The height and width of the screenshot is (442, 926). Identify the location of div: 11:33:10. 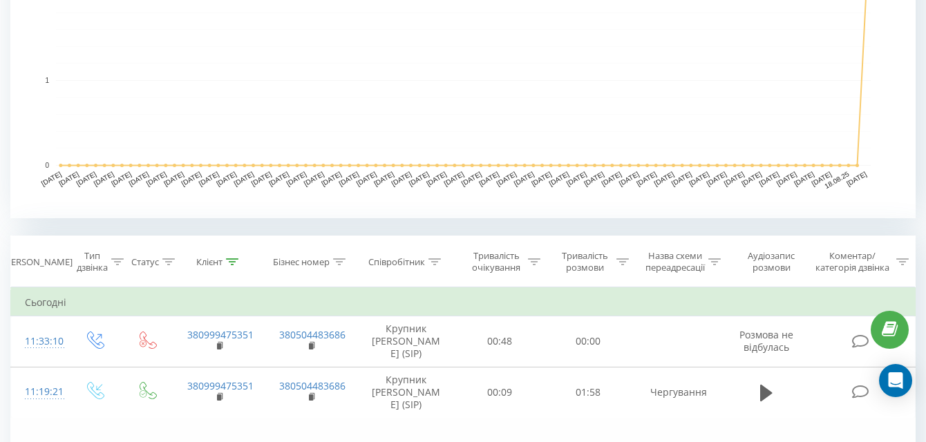
(39, 341).